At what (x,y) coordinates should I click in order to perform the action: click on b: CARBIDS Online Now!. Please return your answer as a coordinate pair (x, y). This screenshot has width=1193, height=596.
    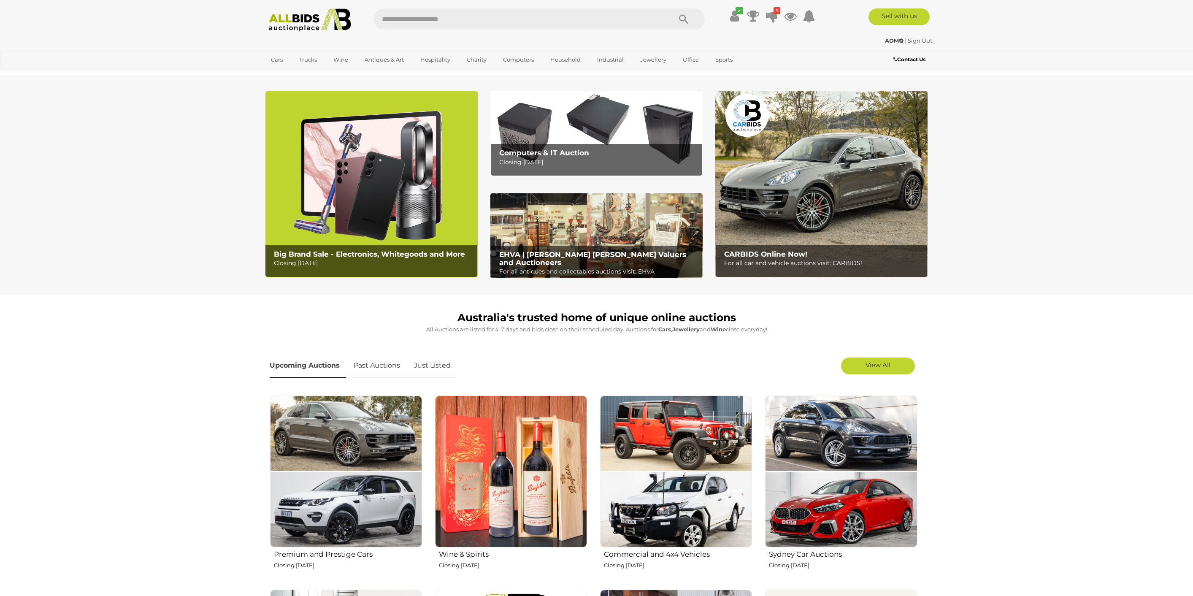
    Looking at the image, I should click on (766, 254).